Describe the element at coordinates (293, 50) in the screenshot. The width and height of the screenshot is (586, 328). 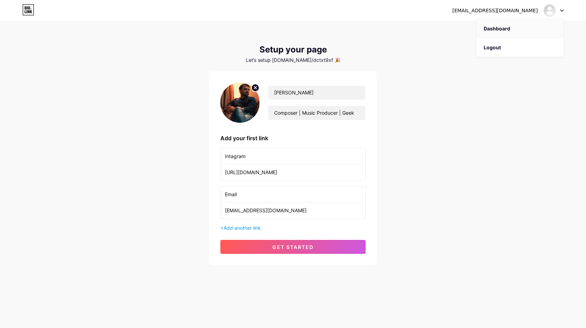
I see `div: Setup your page` at that location.